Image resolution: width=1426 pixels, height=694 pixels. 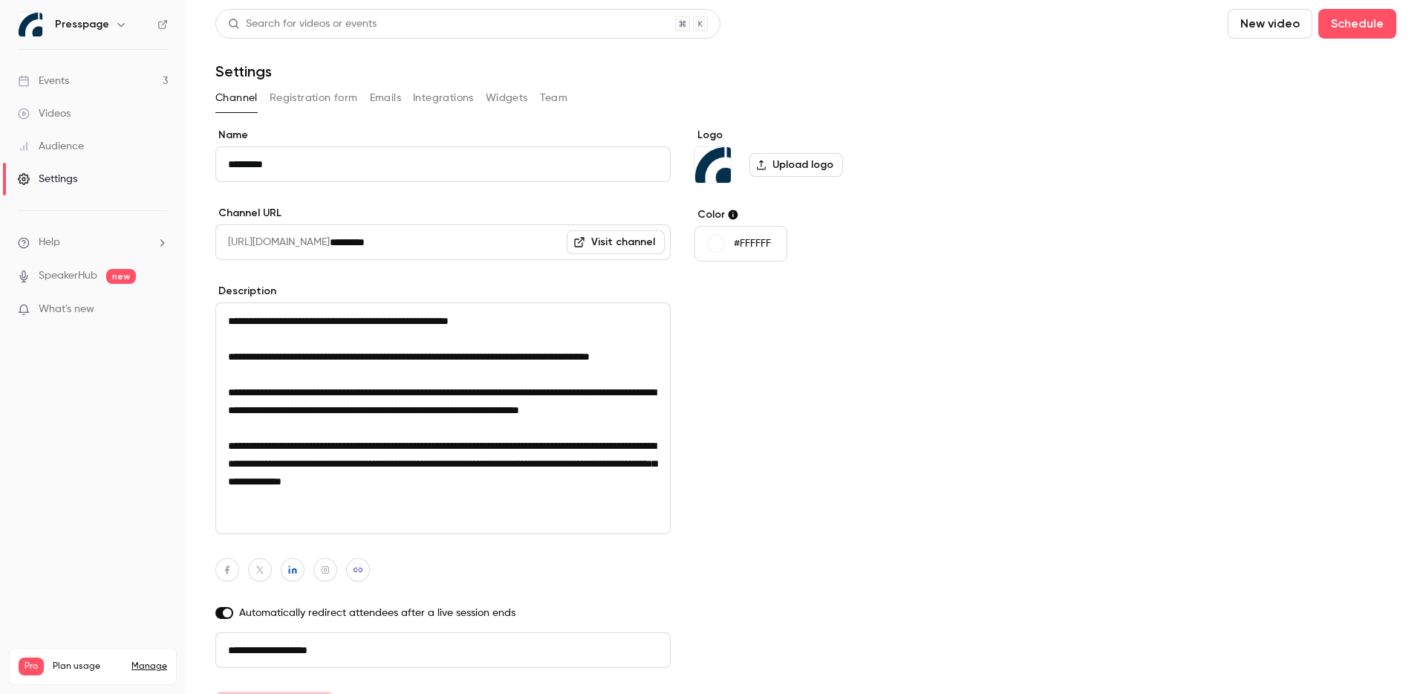 What do you see at coordinates (808, 155) in the screenshot?
I see `section: Logo` at bounding box center [808, 155].